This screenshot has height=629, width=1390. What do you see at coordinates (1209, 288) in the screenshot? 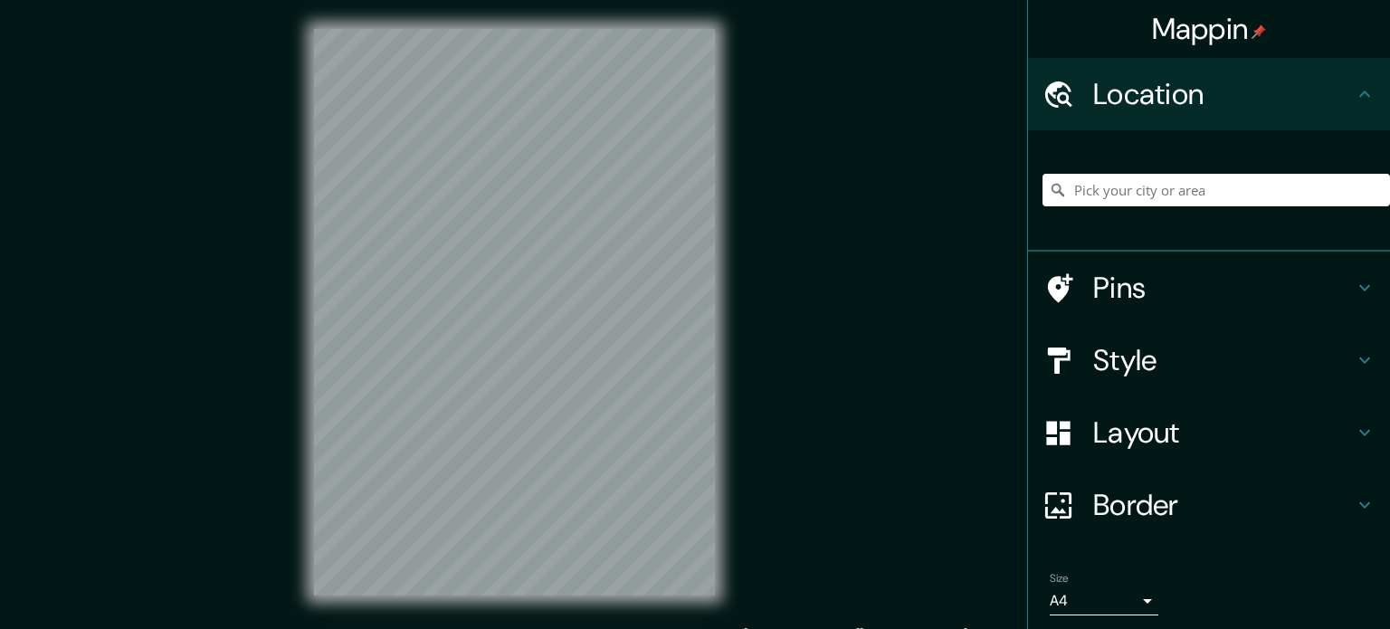
I see `div: Pins` at bounding box center [1209, 288].